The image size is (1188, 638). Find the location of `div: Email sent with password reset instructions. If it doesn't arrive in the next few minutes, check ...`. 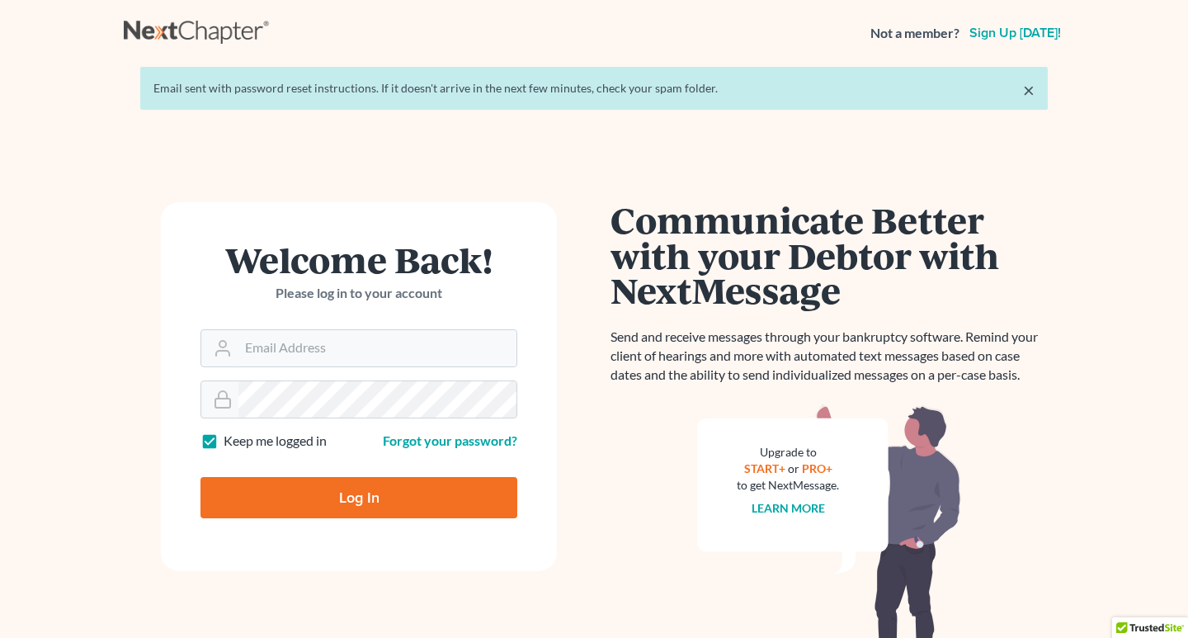

div: Email sent with password reset instructions. If it doesn't arrive in the next few minutes, check ... is located at coordinates (594, 88).